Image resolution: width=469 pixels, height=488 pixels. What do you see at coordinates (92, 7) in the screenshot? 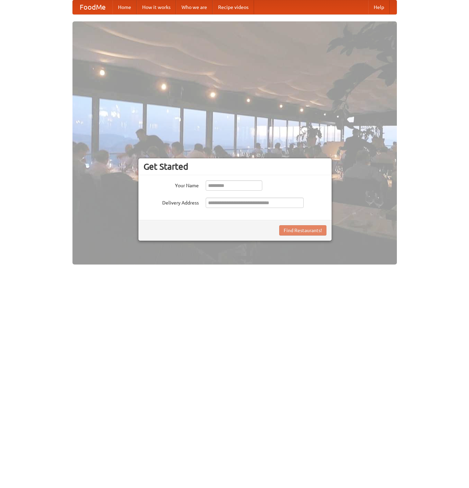
I see `a: FoodMe` at bounding box center [92, 7].